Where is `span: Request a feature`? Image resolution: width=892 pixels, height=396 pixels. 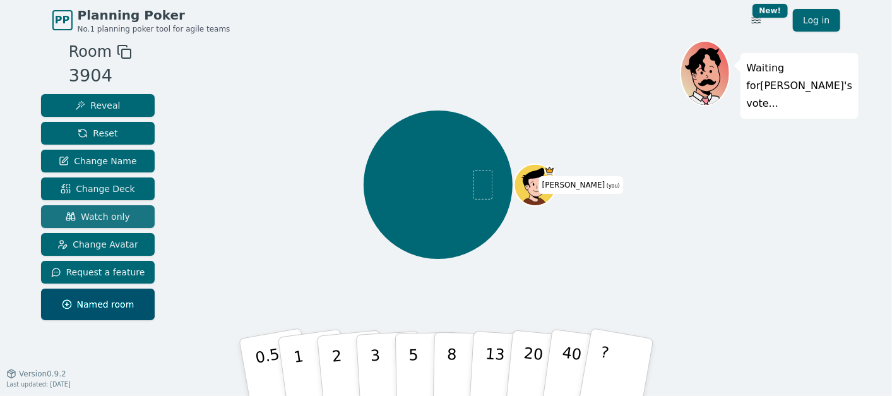 span: Request a feature is located at coordinates (98, 272).